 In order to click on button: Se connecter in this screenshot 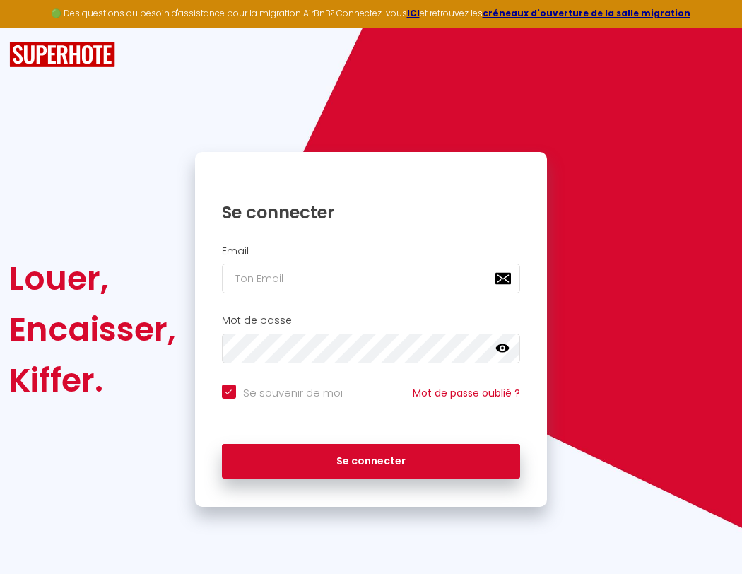, I will do `click(371, 462)`.